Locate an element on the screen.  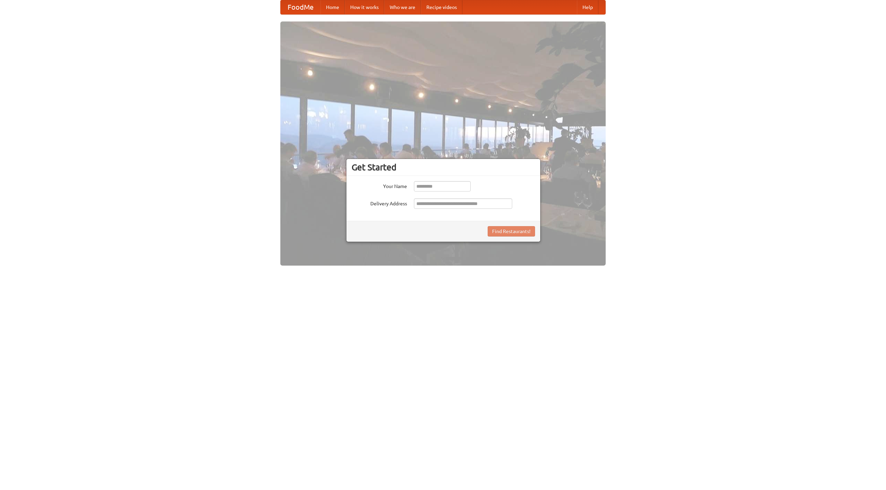
a: Help is located at coordinates (588, 7).